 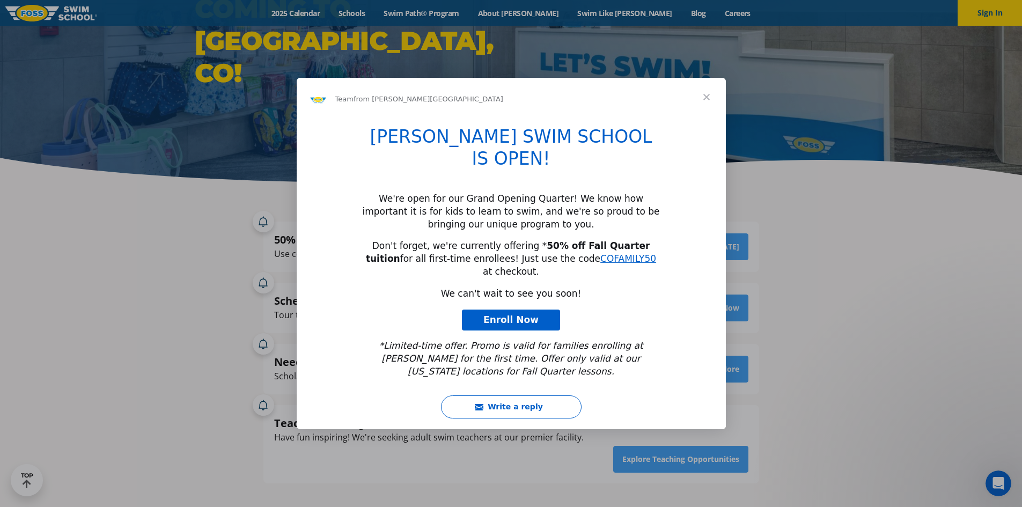 What do you see at coordinates (318, 99) in the screenshot?
I see `img: Profile image for Team` at bounding box center [318, 99].